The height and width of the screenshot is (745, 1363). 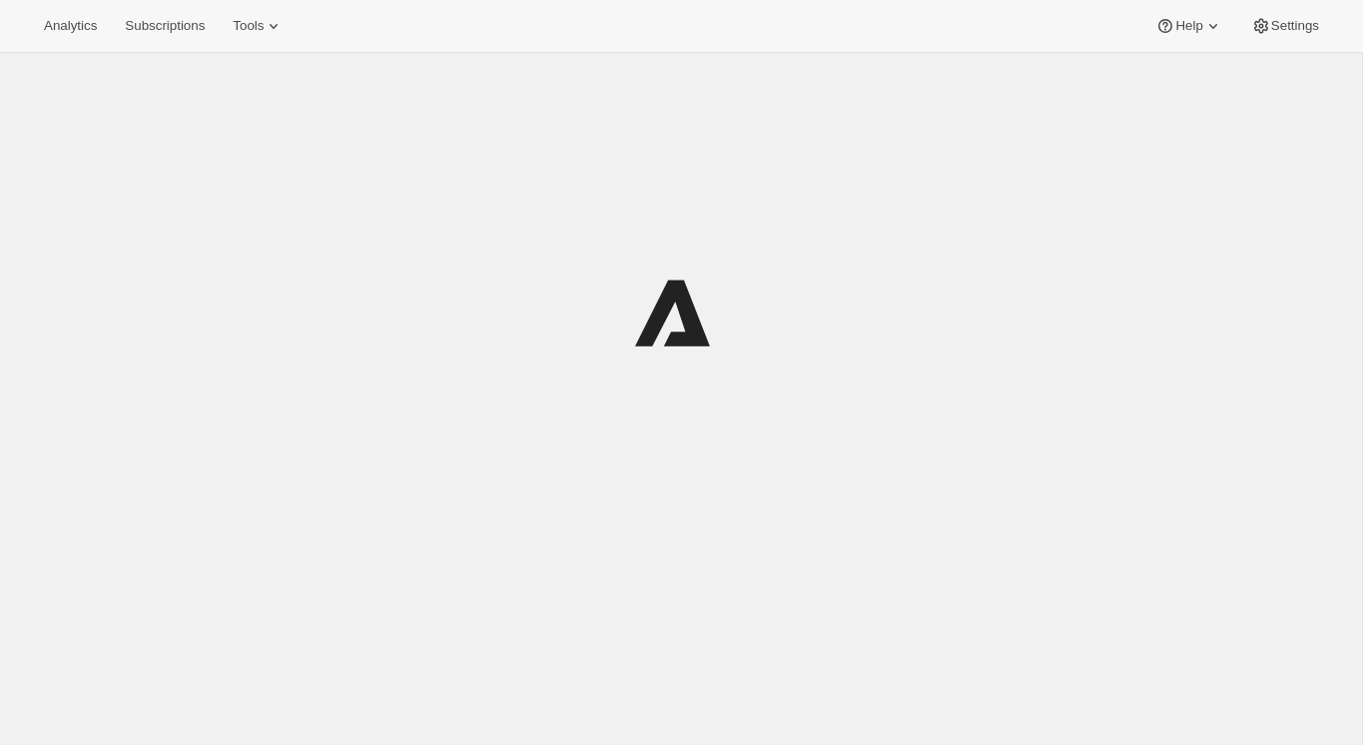 I want to click on span: Settings, so click(x=1295, y=26).